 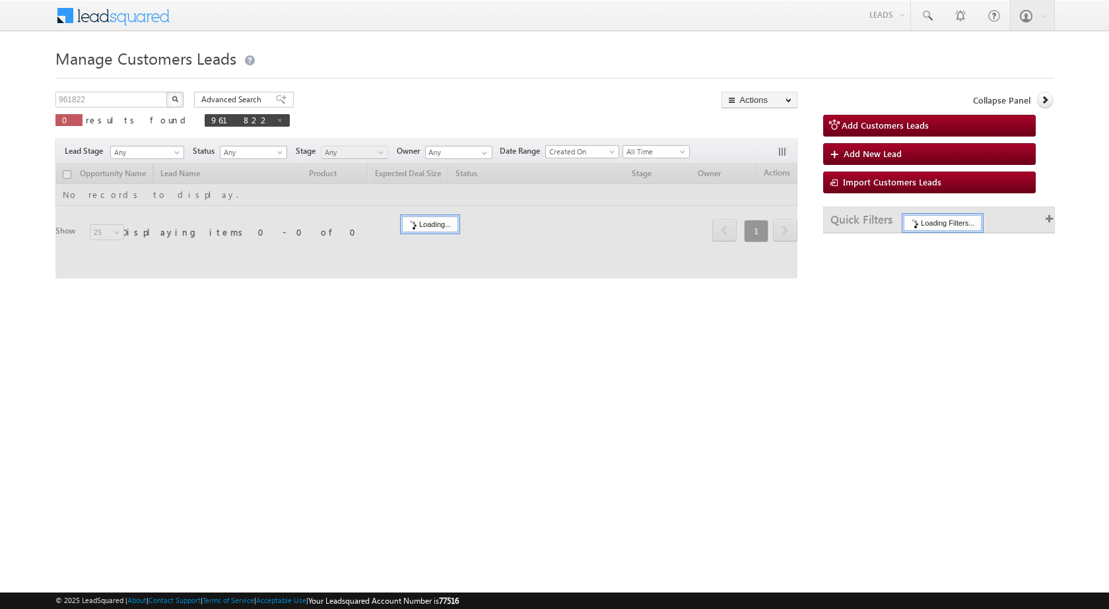 I want to click on span: Add New Lead, so click(x=872, y=153).